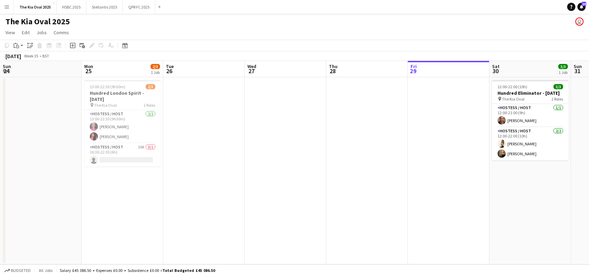 This screenshot has width=589, height=276. I want to click on span: All jobs, so click(46, 270).